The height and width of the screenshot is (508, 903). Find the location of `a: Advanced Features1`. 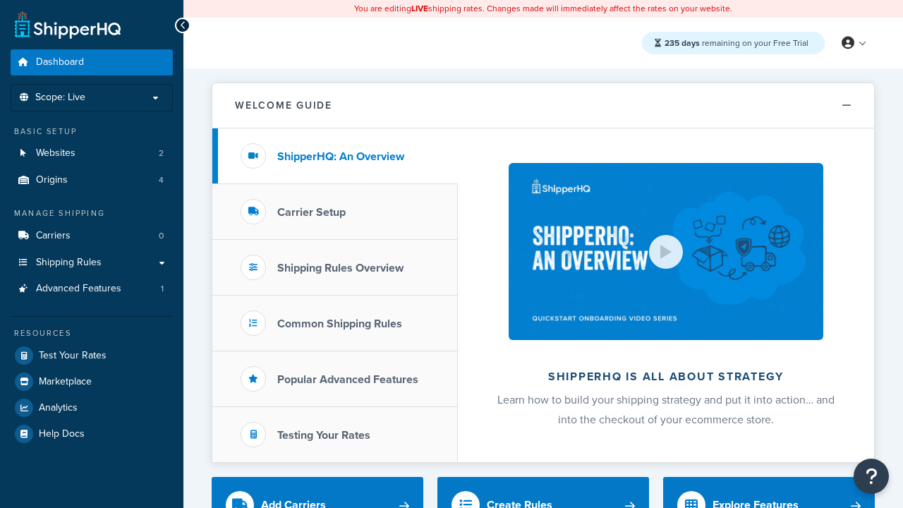

a: Advanced Features1 is located at coordinates (92, 289).